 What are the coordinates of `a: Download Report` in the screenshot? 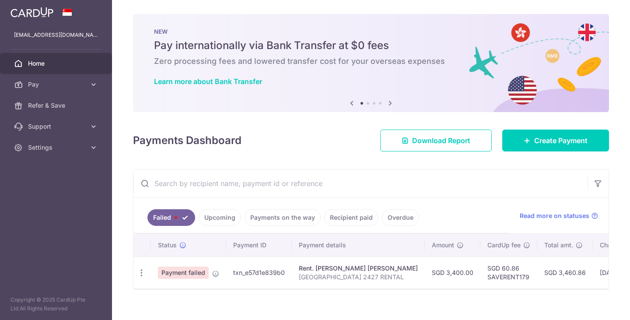 It's located at (436, 140).